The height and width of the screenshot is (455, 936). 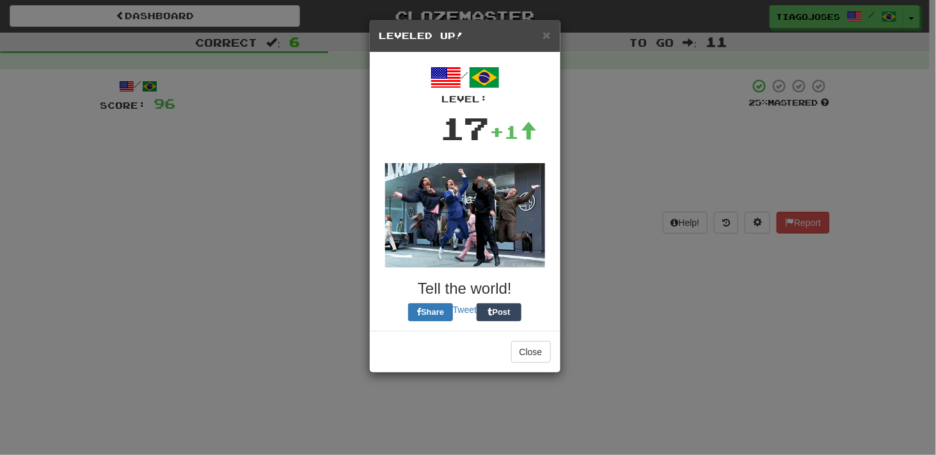 What do you see at coordinates (431, 312) in the screenshot?
I see `button: Share` at bounding box center [431, 312].